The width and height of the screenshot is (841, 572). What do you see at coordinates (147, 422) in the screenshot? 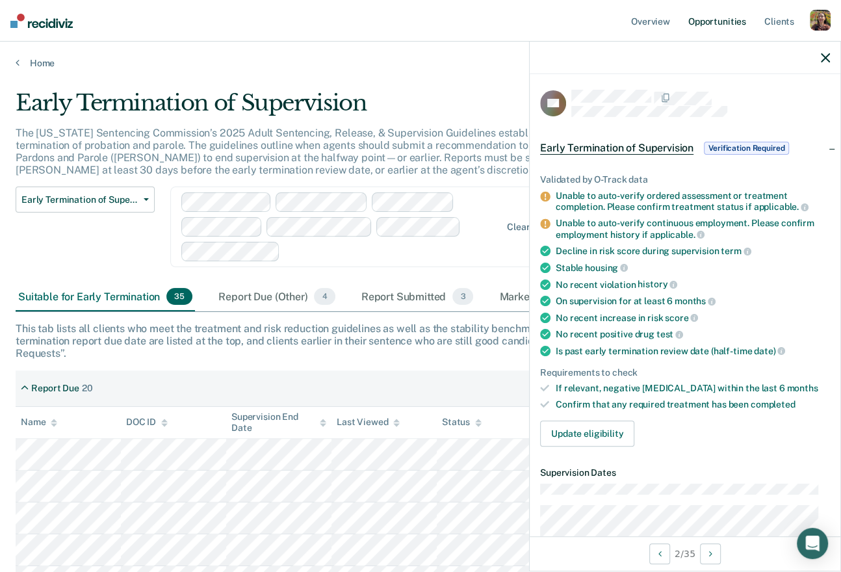
I see `div: DOC ID` at bounding box center [147, 422].